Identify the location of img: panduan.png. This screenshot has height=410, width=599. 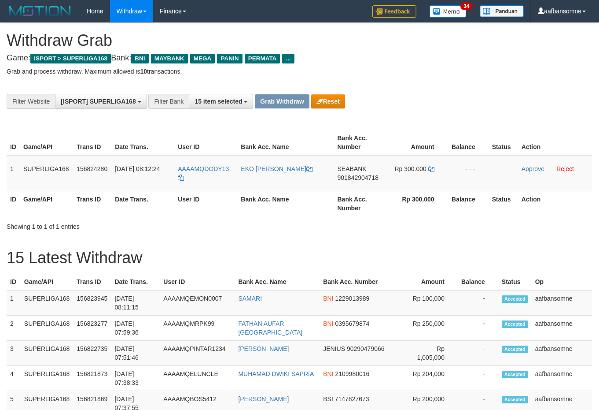
(502, 11).